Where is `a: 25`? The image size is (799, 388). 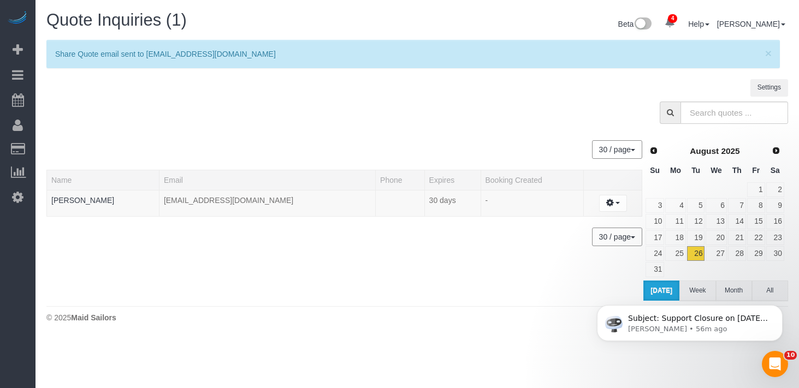 a: 25 is located at coordinates (675, 253).